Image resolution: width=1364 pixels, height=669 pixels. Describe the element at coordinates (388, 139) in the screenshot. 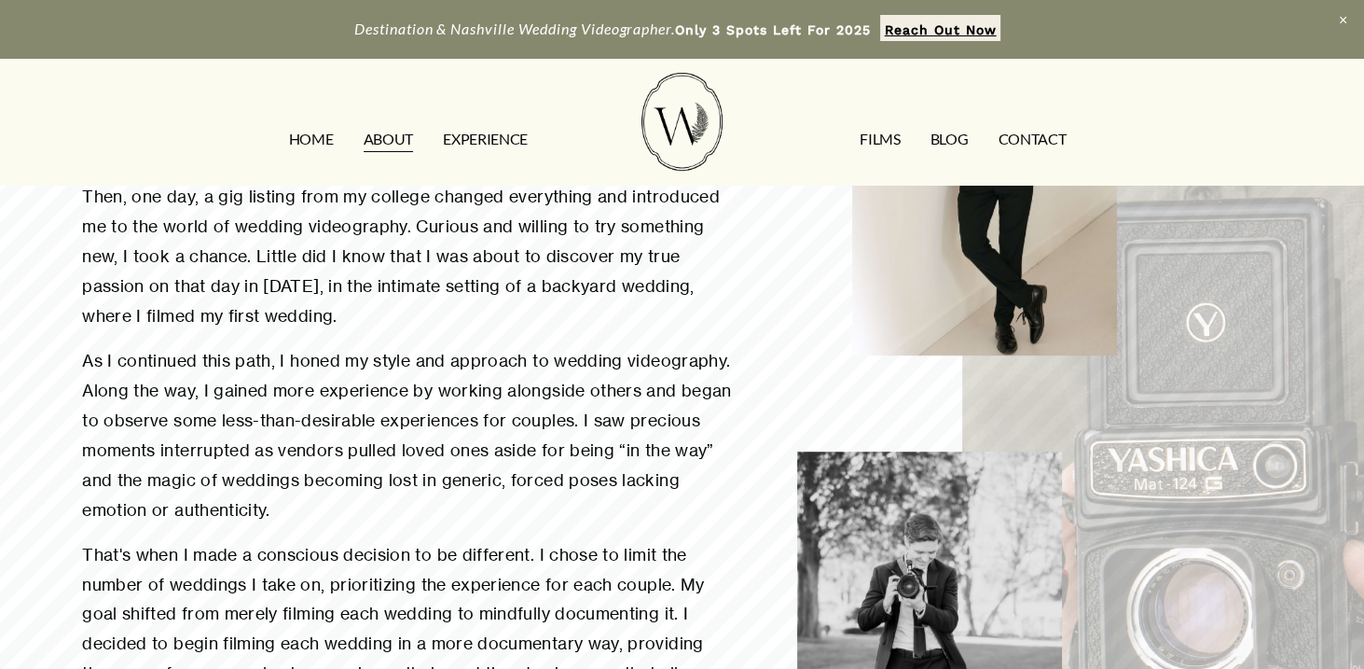

I see `a: ABOUT` at that location.